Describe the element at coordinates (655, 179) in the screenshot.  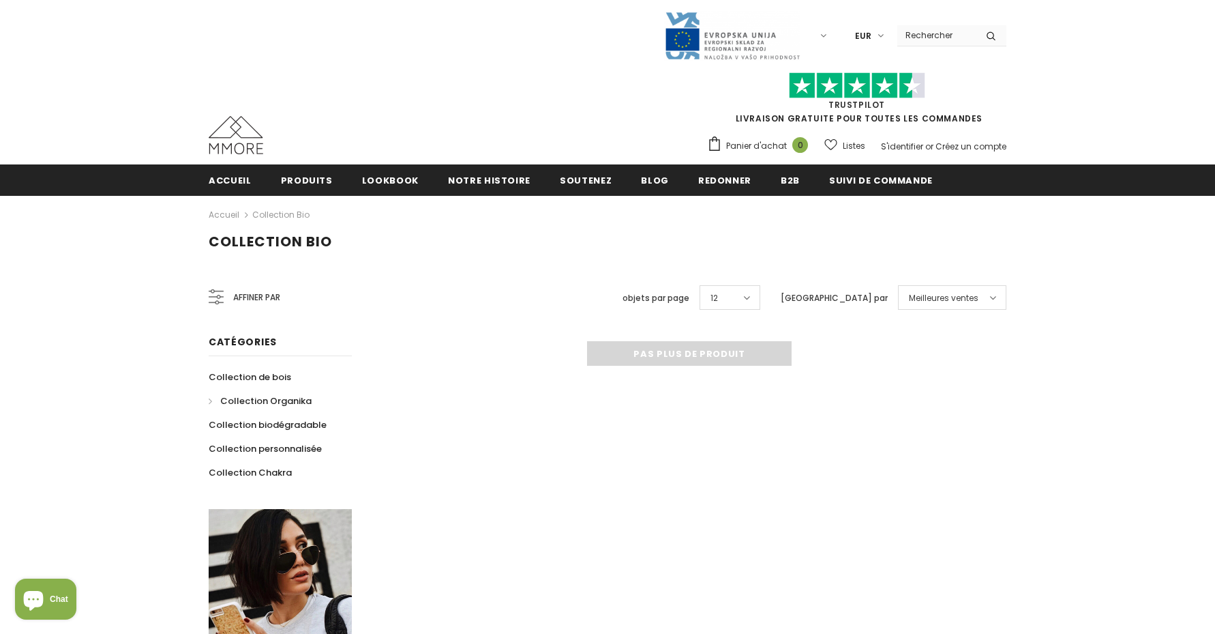
I see `a: Blog` at that location.